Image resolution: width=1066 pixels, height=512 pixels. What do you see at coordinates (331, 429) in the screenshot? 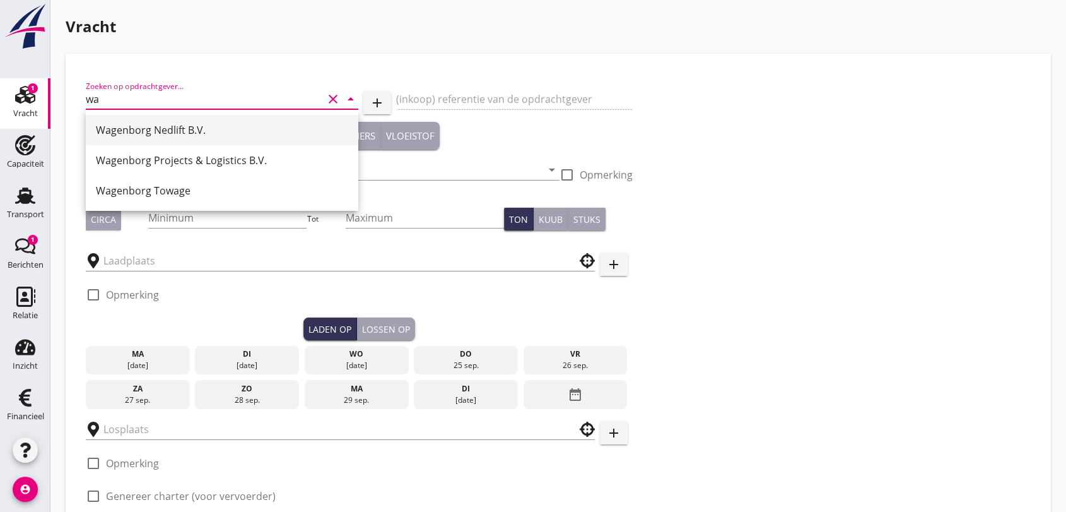
I see `input: Losplaats` at bounding box center [331, 429].